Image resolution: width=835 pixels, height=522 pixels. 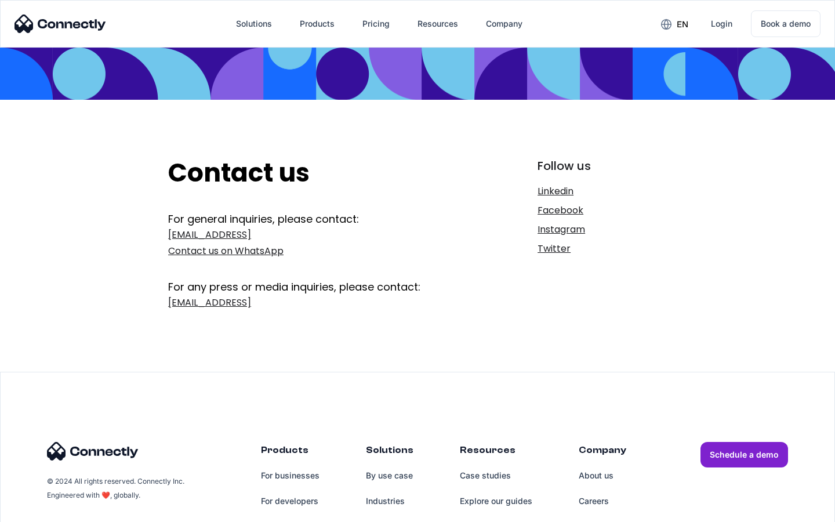 What do you see at coordinates (602, 191) in the screenshot?
I see `a: Linkedin` at bounding box center [602, 191].